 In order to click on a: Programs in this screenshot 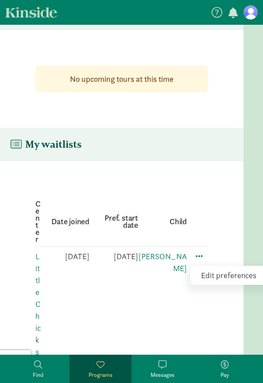, I will do `click(100, 369)`.